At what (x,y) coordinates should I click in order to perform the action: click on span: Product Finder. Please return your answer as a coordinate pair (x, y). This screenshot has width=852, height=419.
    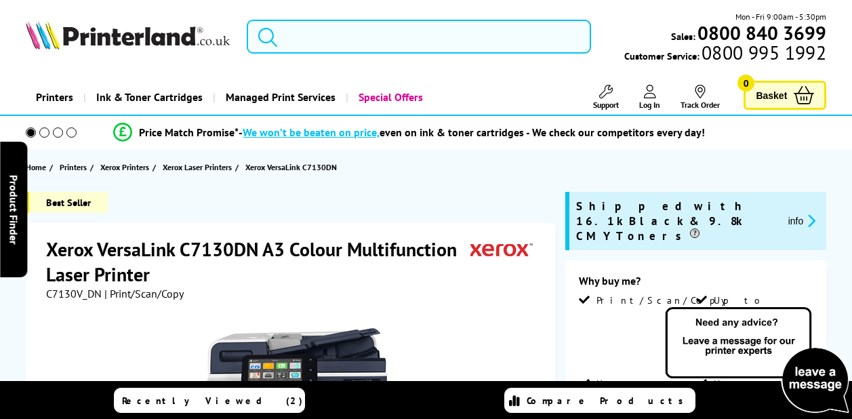
    Looking at the image, I should click on (14, 209).